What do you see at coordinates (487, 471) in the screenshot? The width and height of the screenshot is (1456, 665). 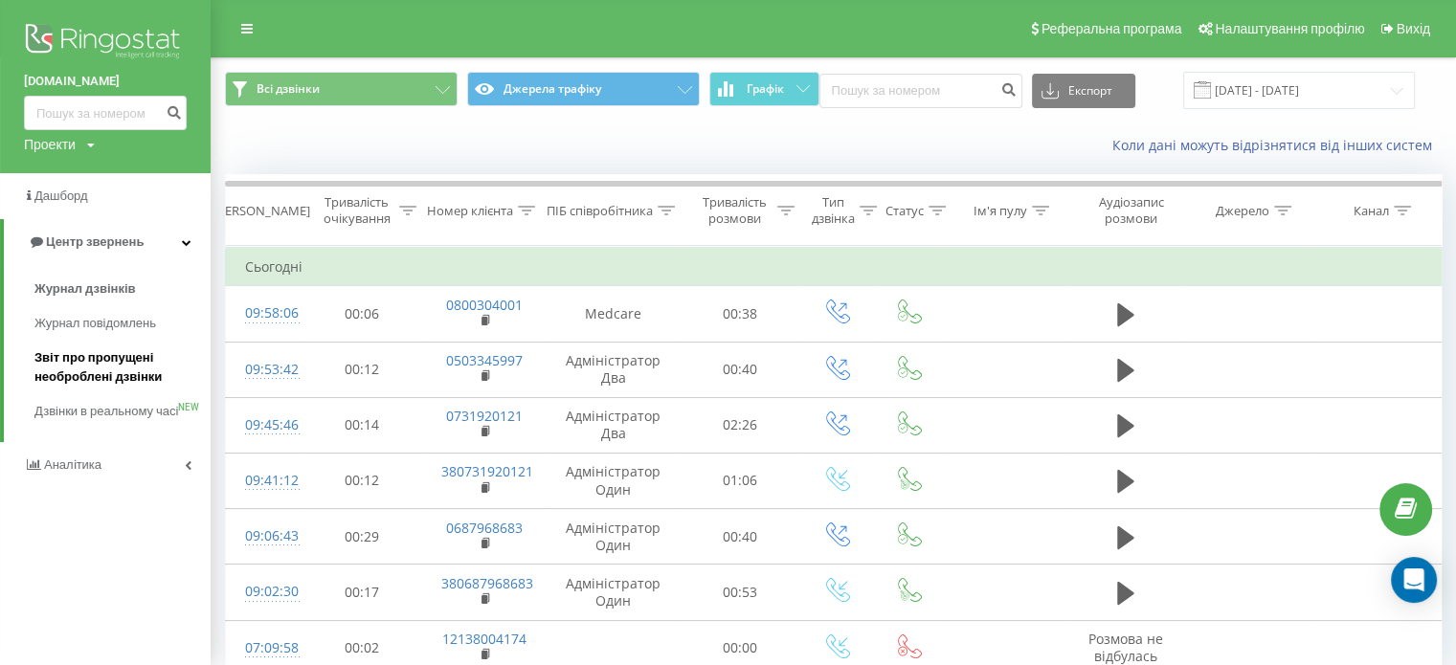 I see `a: 380731920121` at bounding box center [487, 471].